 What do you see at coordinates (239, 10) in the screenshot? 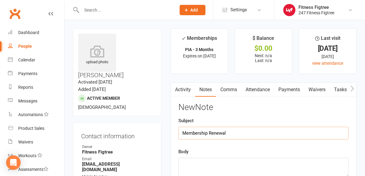
I see `span: Settings` at bounding box center [239, 10].